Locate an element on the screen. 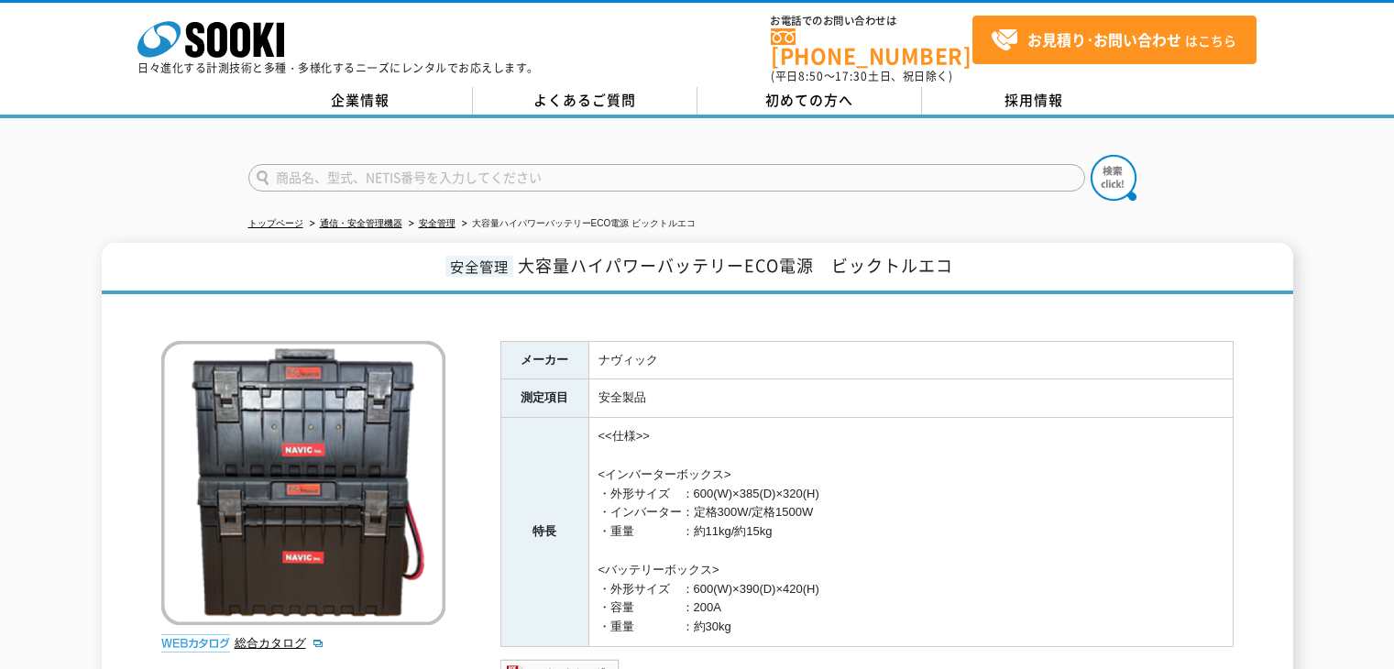  img: btn_search.png is located at coordinates (1113, 178).